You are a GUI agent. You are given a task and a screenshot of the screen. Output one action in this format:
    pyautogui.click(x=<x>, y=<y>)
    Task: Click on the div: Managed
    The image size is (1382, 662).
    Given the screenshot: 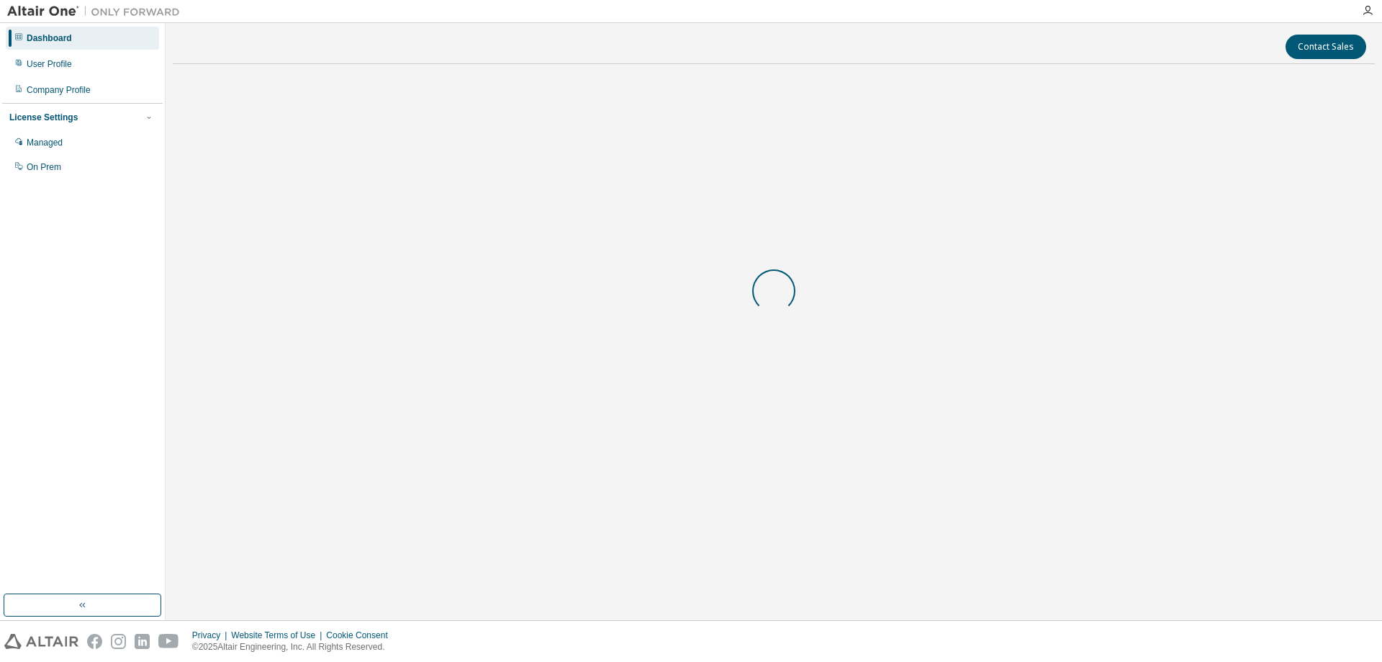 What is the action you would take?
    pyautogui.click(x=45, y=143)
    